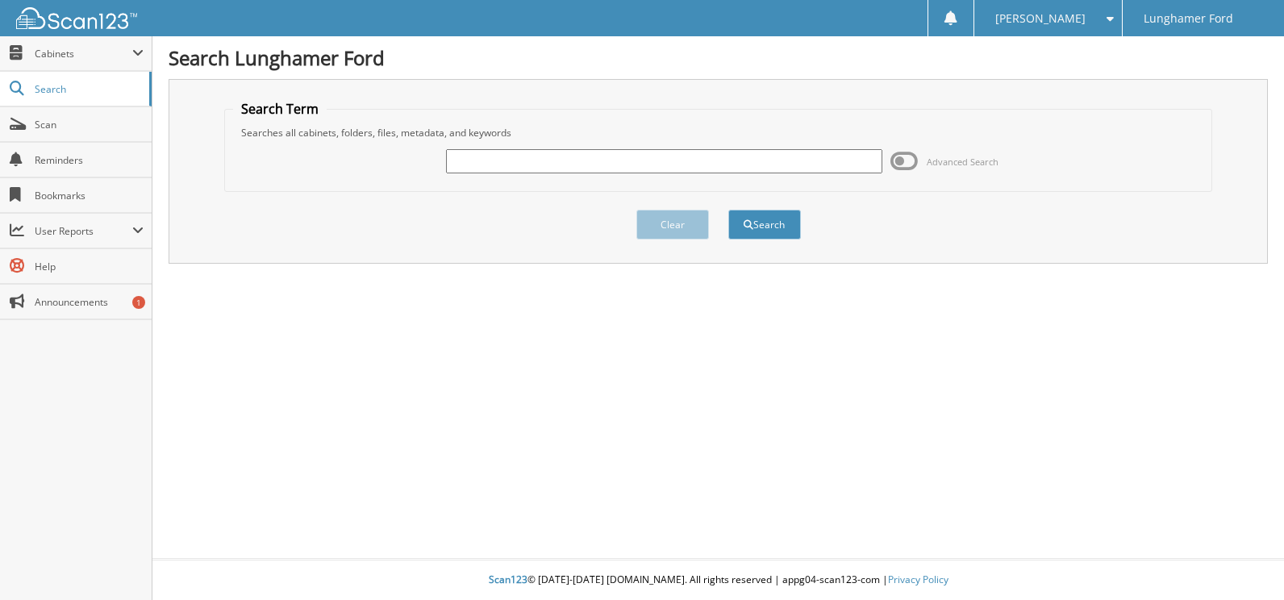 Image resolution: width=1284 pixels, height=600 pixels. What do you see at coordinates (77, 18) in the screenshot?
I see `img: scan123-logo-white.svg` at bounding box center [77, 18].